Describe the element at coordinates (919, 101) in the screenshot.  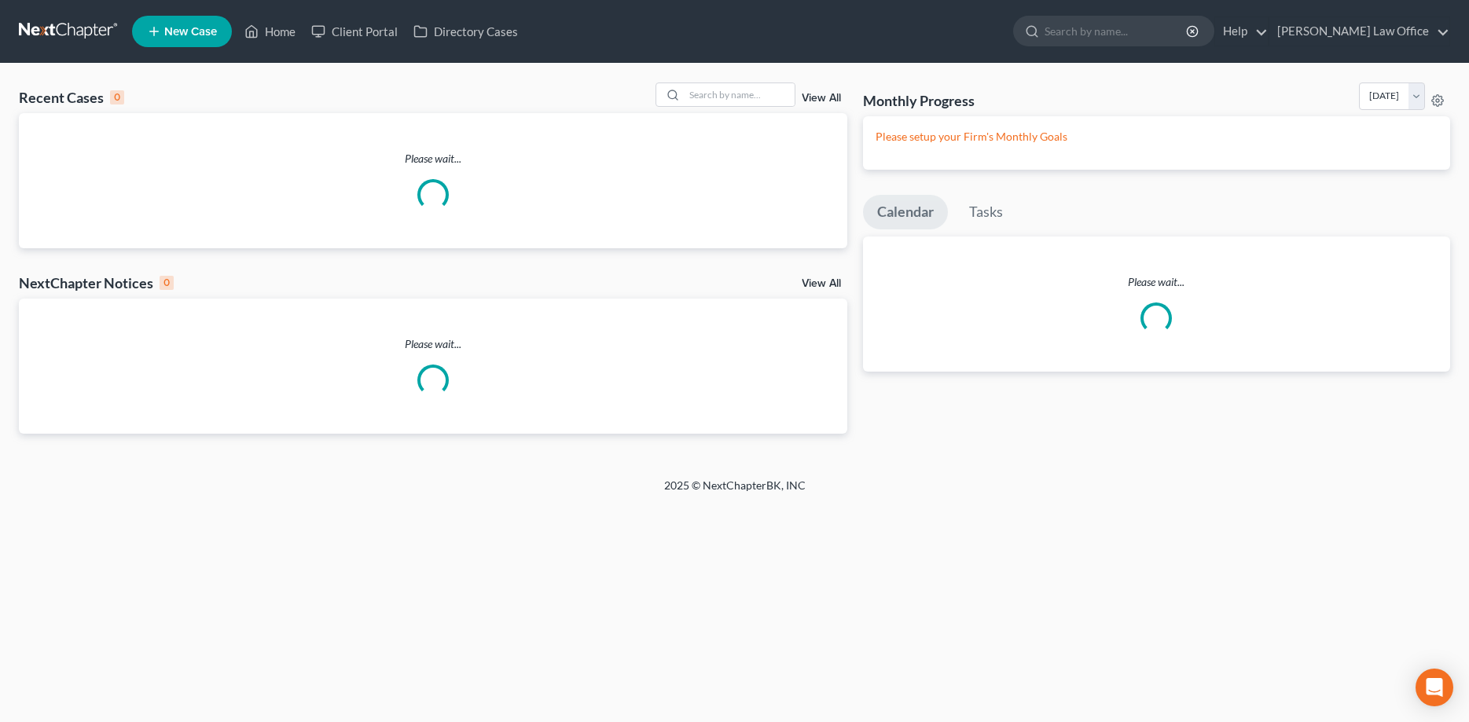
I see `h3: Monthly Progress` at that location.